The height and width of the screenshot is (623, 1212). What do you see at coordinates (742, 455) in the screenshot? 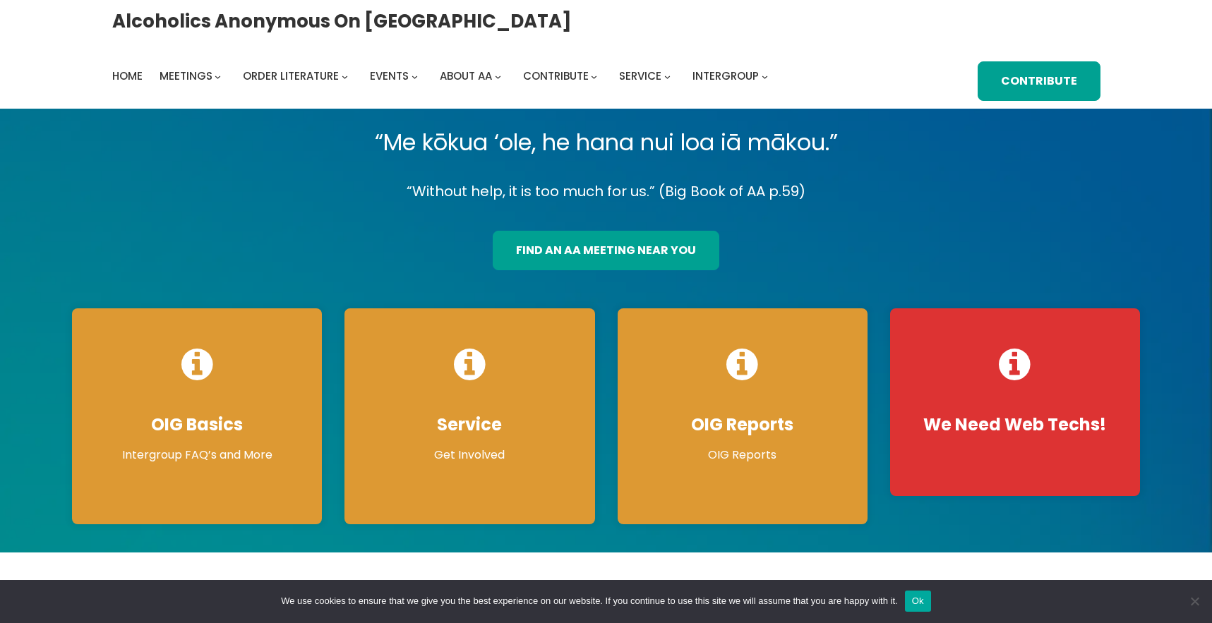
I see `p: OIG Reports` at bounding box center [742, 455].